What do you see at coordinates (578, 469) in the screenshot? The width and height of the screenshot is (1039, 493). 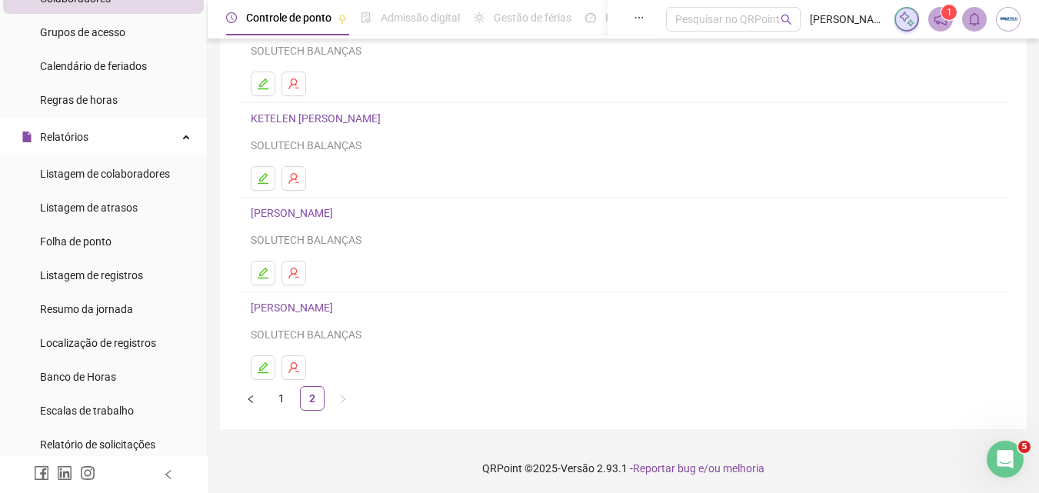 I see `span: Versão` at bounding box center [578, 469].